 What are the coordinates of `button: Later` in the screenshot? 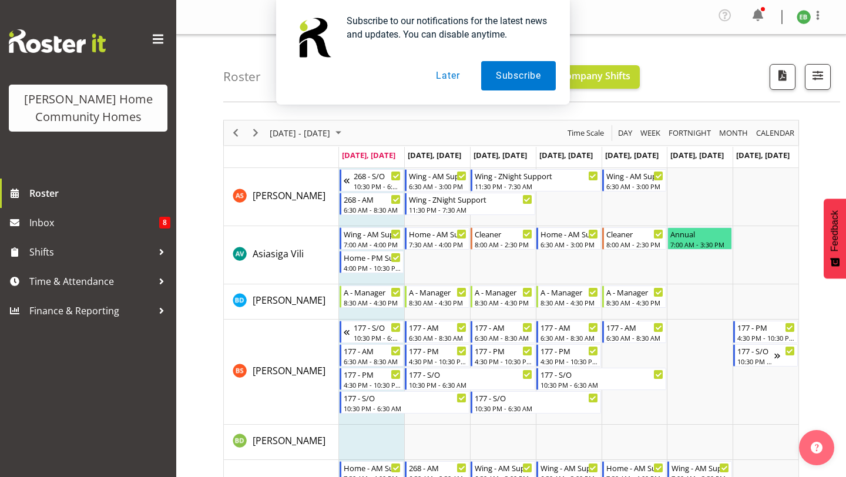 It's located at (448, 76).